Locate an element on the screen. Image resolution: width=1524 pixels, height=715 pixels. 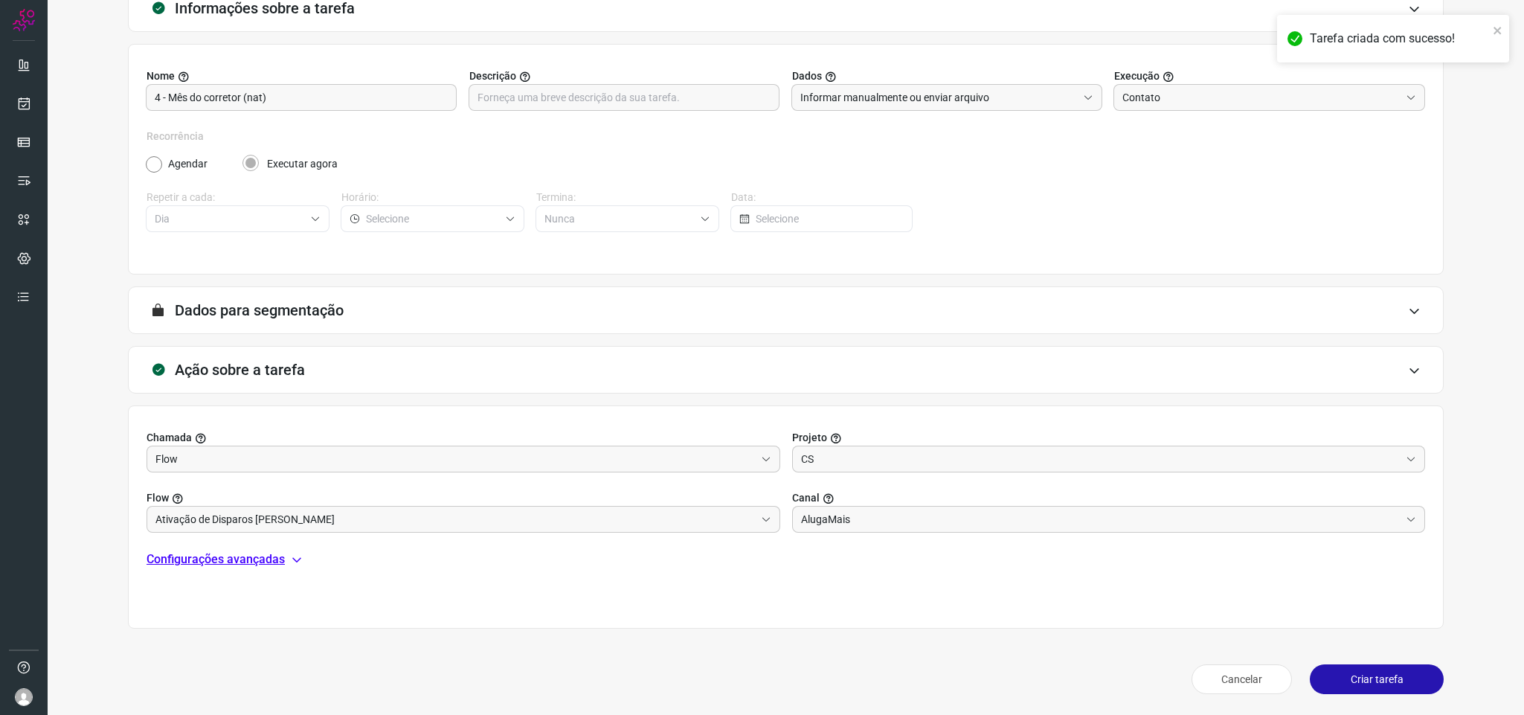
span: Projeto is located at coordinates (809, 437).